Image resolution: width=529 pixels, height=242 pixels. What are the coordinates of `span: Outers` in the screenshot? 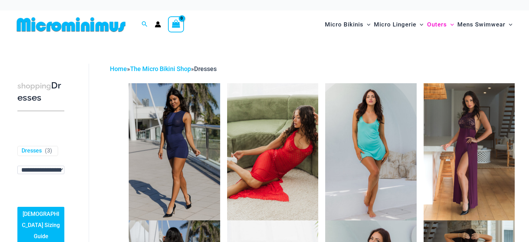 It's located at (437, 24).